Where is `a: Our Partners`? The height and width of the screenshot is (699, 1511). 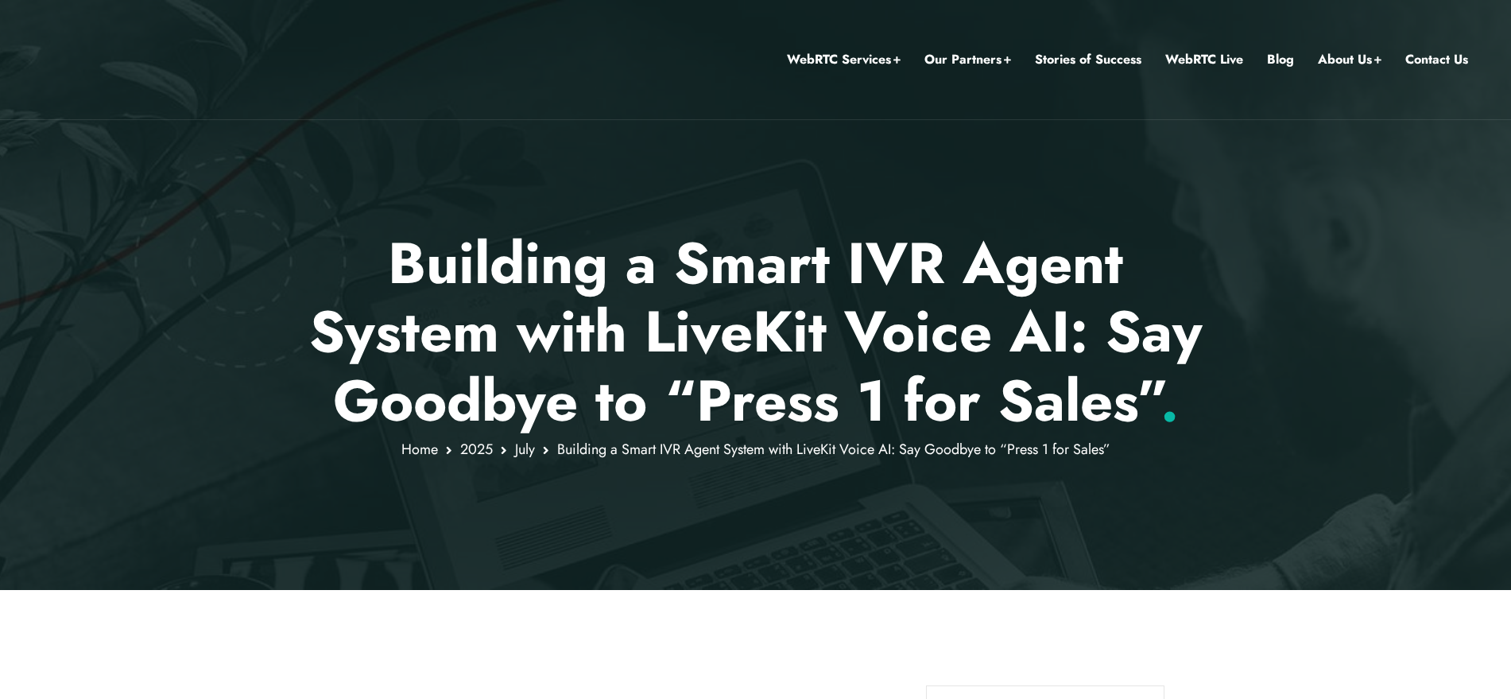 a: Our Partners is located at coordinates (967, 60).